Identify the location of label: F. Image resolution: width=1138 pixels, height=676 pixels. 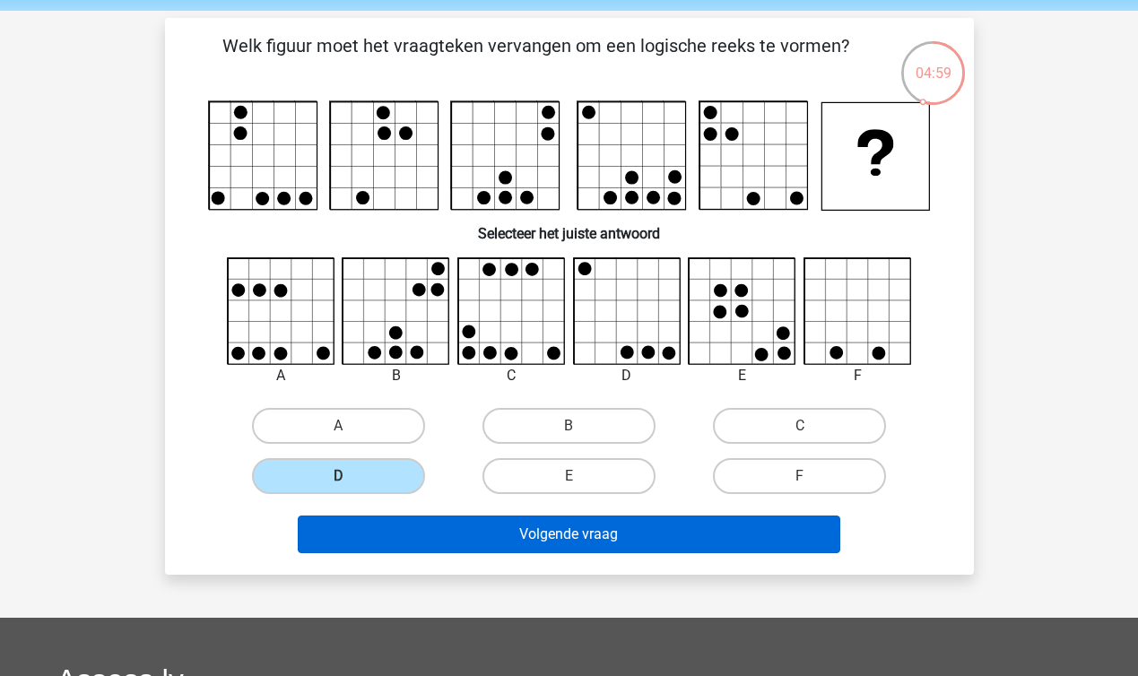
(799, 476).